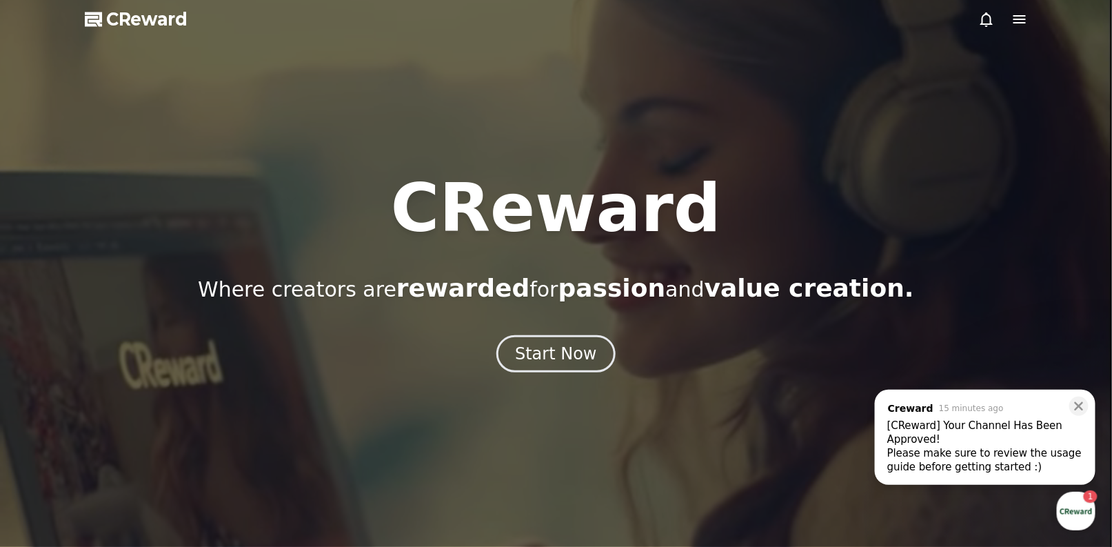 This screenshot has width=1112, height=547. I want to click on p: Where creators are for and, so click(556, 288).